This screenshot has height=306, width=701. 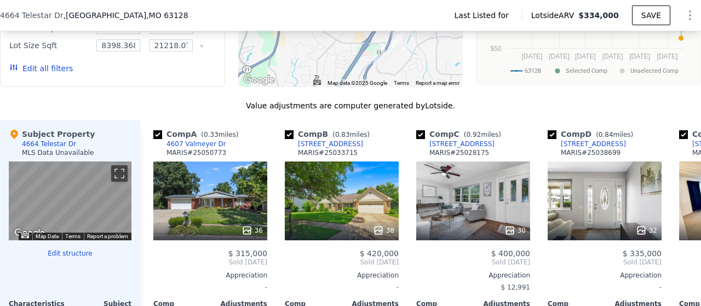 I want to click on div: 5365 Camelot Estates Dr, so click(x=379, y=56).